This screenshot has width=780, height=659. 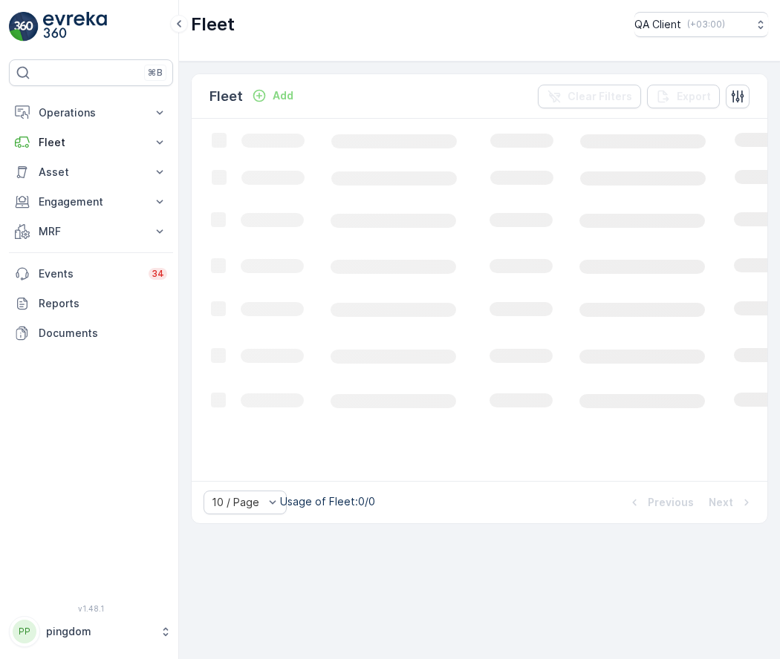 What do you see at coordinates (99, 632) in the screenshot?
I see `p: pingdom` at bounding box center [99, 632].